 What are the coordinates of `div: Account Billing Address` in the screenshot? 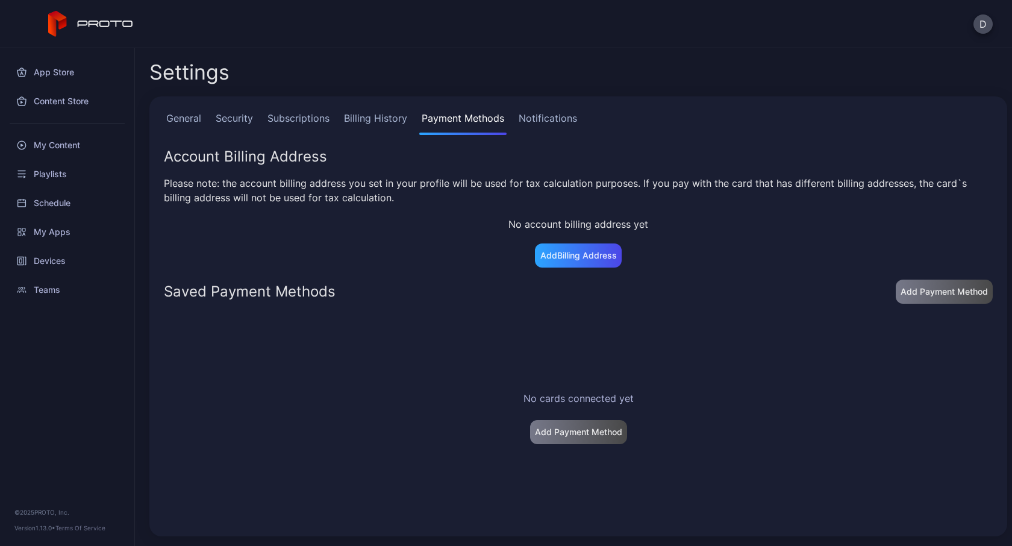 It's located at (579, 157).